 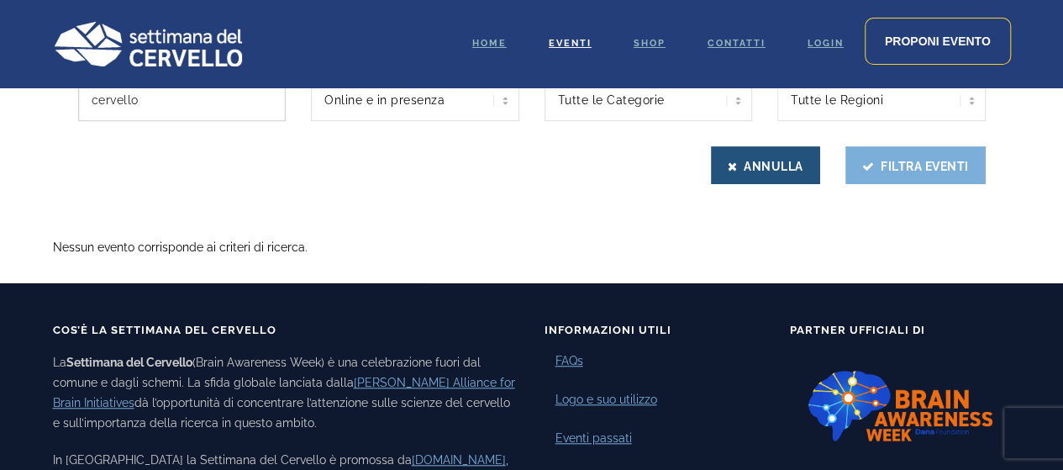 What do you see at coordinates (915, 165) in the screenshot?
I see `button: Filtra Eventi` at bounding box center [915, 165].